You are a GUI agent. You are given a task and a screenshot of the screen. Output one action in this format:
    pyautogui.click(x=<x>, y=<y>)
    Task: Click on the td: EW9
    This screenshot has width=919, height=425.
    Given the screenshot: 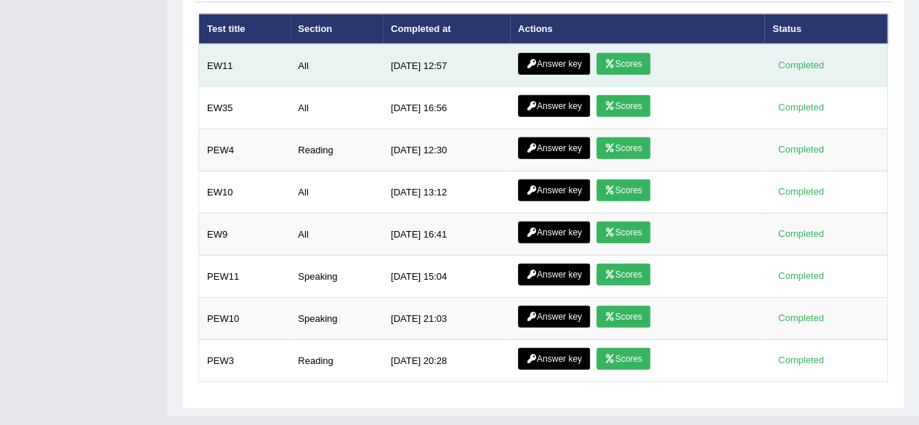 What is the action you would take?
    pyautogui.click(x=245, y=235)
    